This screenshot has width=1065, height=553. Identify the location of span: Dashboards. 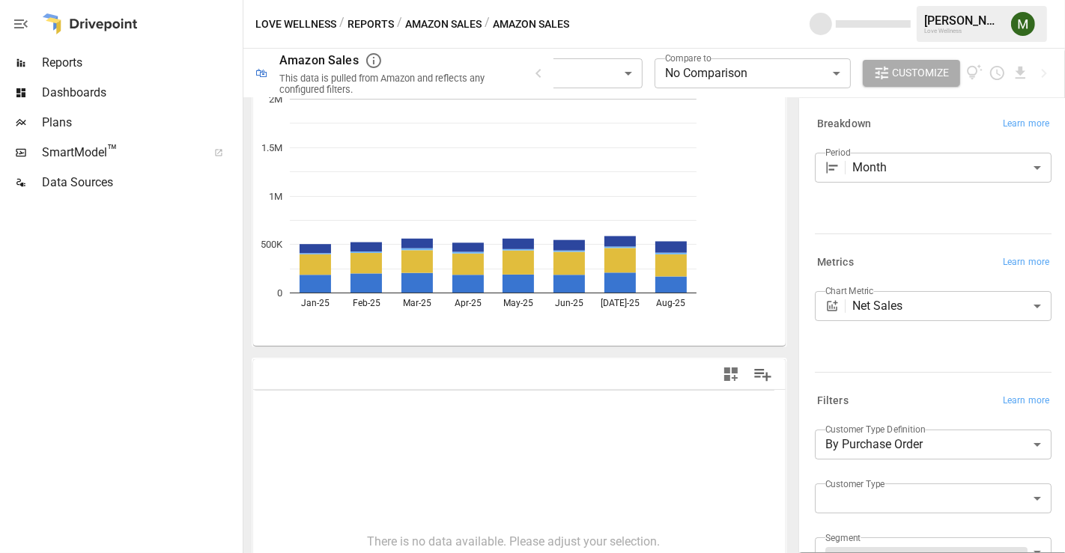
(141, 93).